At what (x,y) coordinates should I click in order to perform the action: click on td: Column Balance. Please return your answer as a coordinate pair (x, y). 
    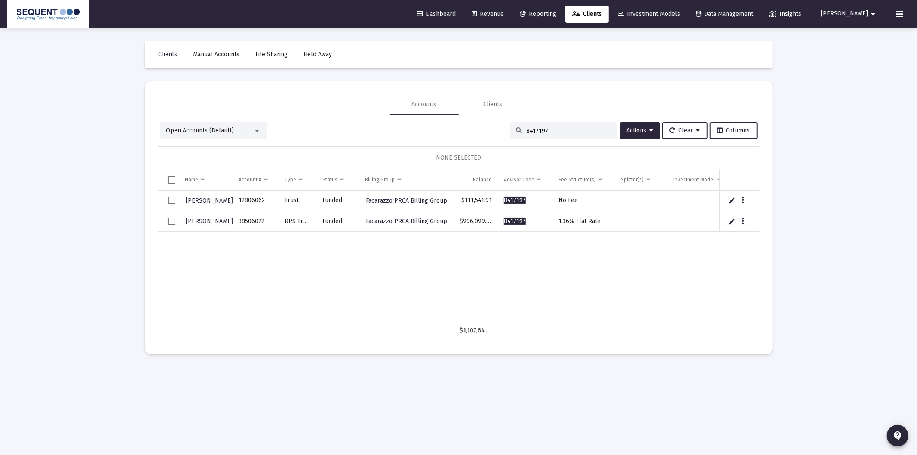
    Looking at the image, I should click on (475, 180).